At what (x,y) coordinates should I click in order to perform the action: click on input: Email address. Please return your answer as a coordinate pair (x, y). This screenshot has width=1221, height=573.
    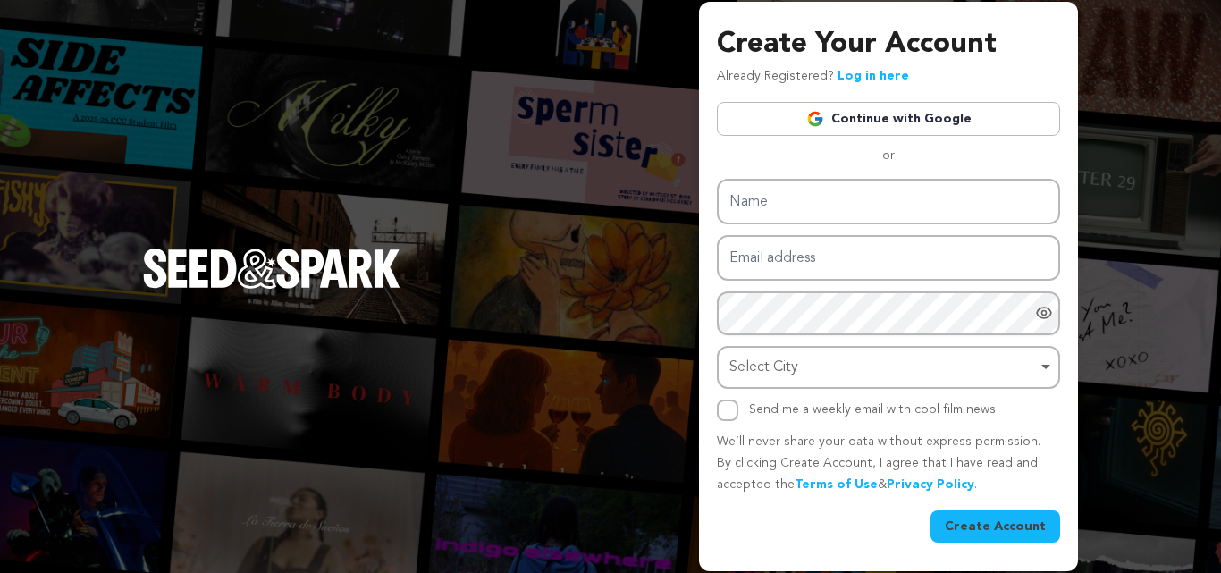
    Looking at the image, I should click on (888, 257).